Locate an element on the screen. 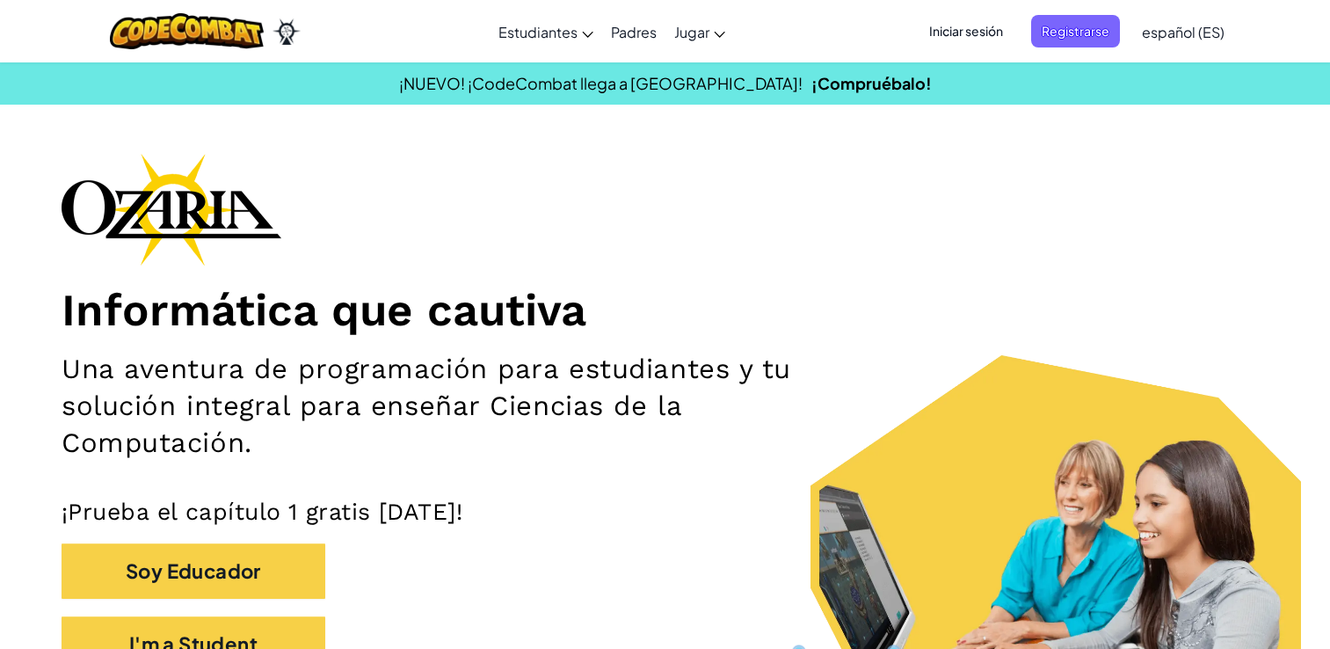 The width and height of the screenshot is (1330, 649). button: Soy Educador is located at coordinates (193, 570).